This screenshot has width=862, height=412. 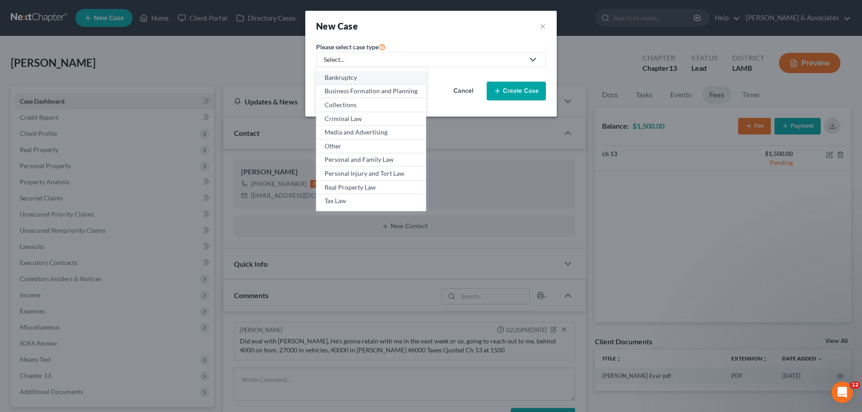 What do you see at coordinates (371, 201) in the screenshot?
I see `div: Tax Law` at bounding box center [371, 201].